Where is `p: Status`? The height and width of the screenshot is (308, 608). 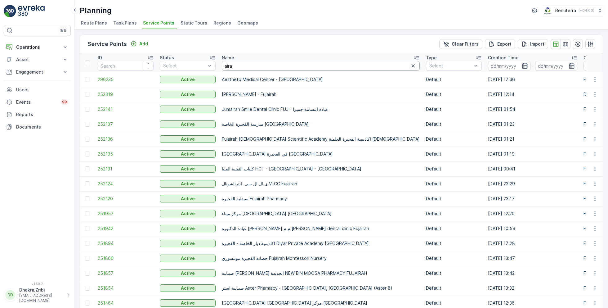
p: Status is located at coordinates (167, 58).